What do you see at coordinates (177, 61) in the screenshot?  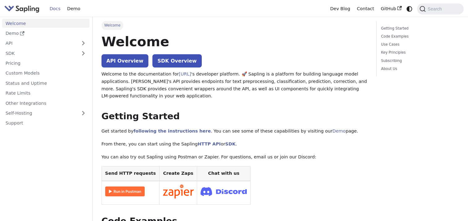 I see `a: SDK Overview` at bounding box center [177, 61].